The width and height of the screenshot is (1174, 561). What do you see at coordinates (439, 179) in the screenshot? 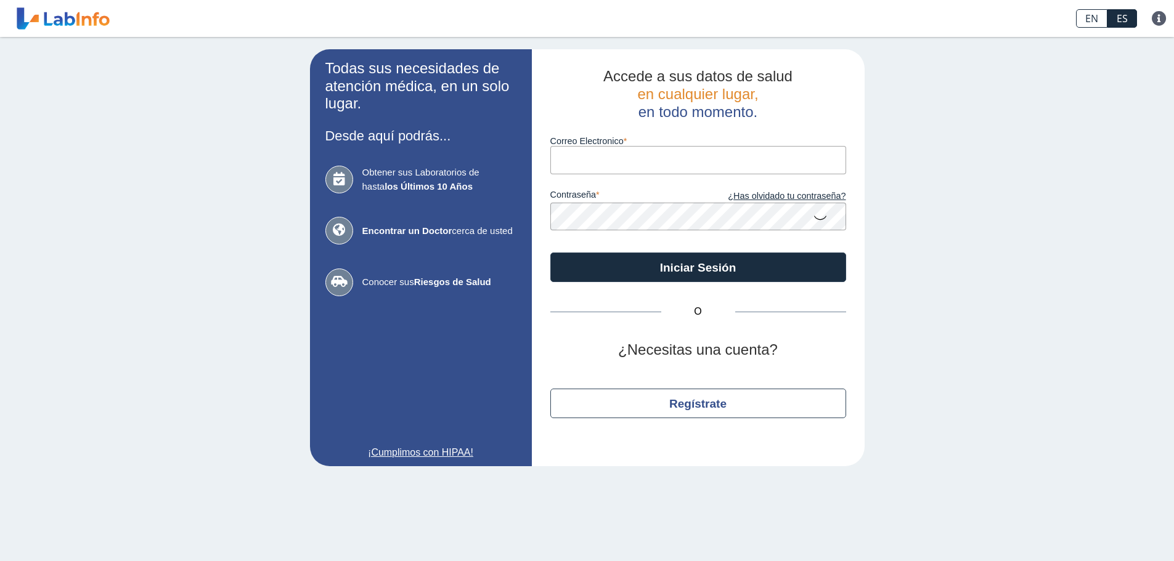
I see `span: Obtener sus Laboratorios de hasta` at bounding box center [439, 179].